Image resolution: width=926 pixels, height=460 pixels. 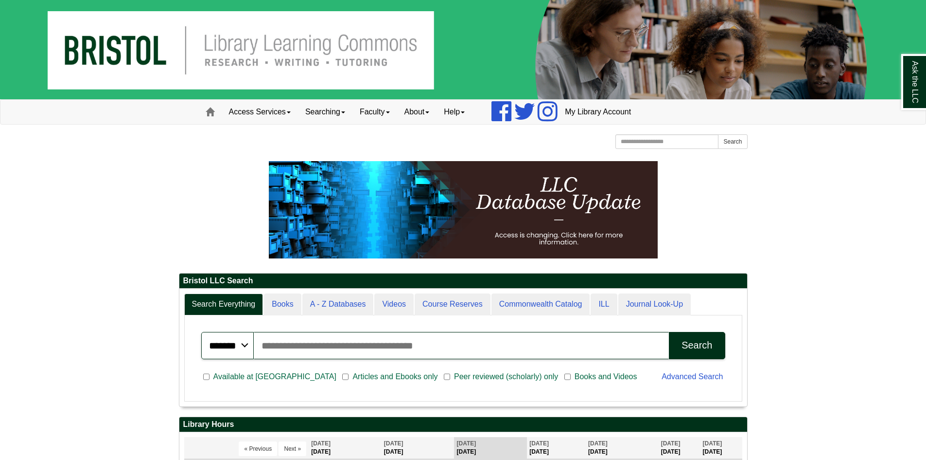 I want to click on a: Books, so click(x=283, y=304).